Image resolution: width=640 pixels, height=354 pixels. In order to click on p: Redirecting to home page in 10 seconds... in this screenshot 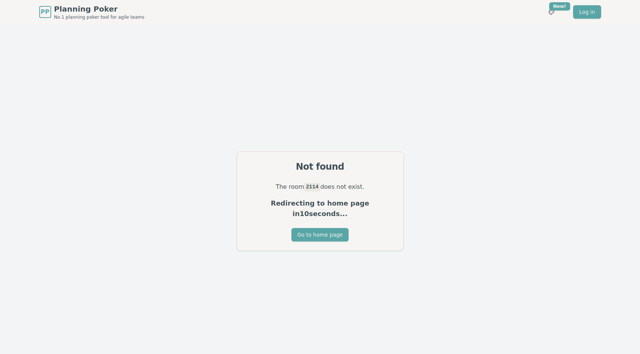, I will do `click(320, 208)`.